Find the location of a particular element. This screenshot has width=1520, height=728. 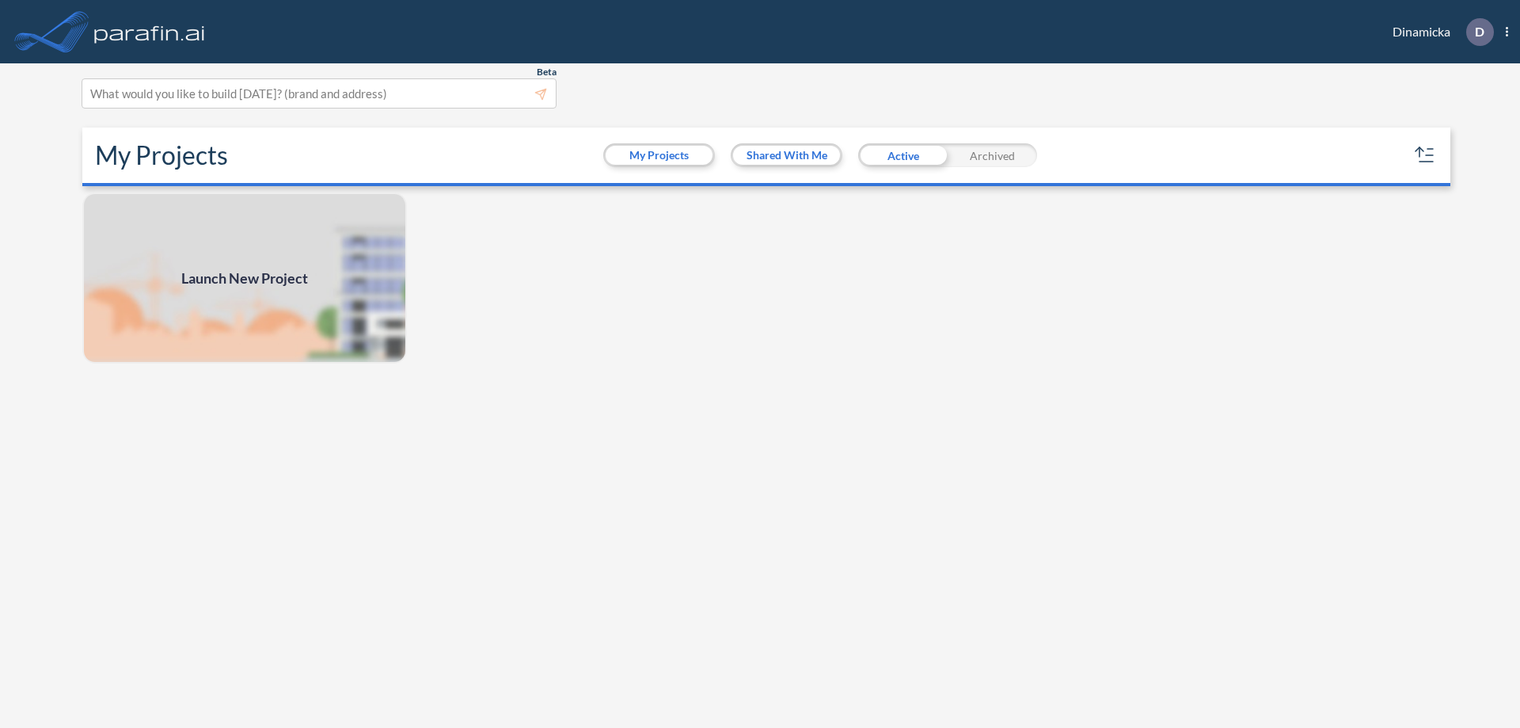

button: sort is located at coordinates (1425, 155).